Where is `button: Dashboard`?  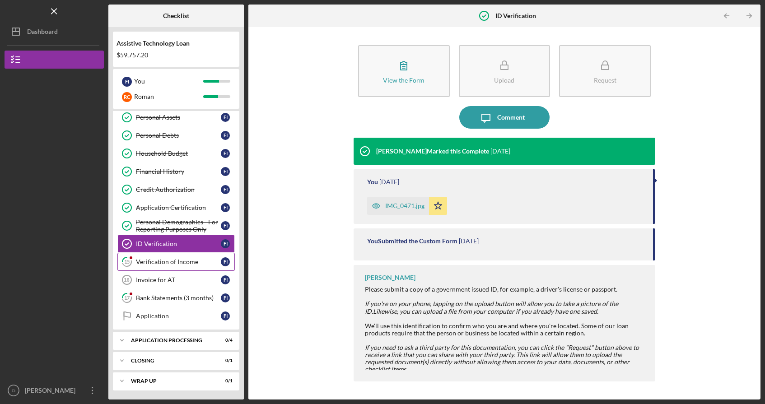
button: Dashboard is located at coordinates (54, 32).